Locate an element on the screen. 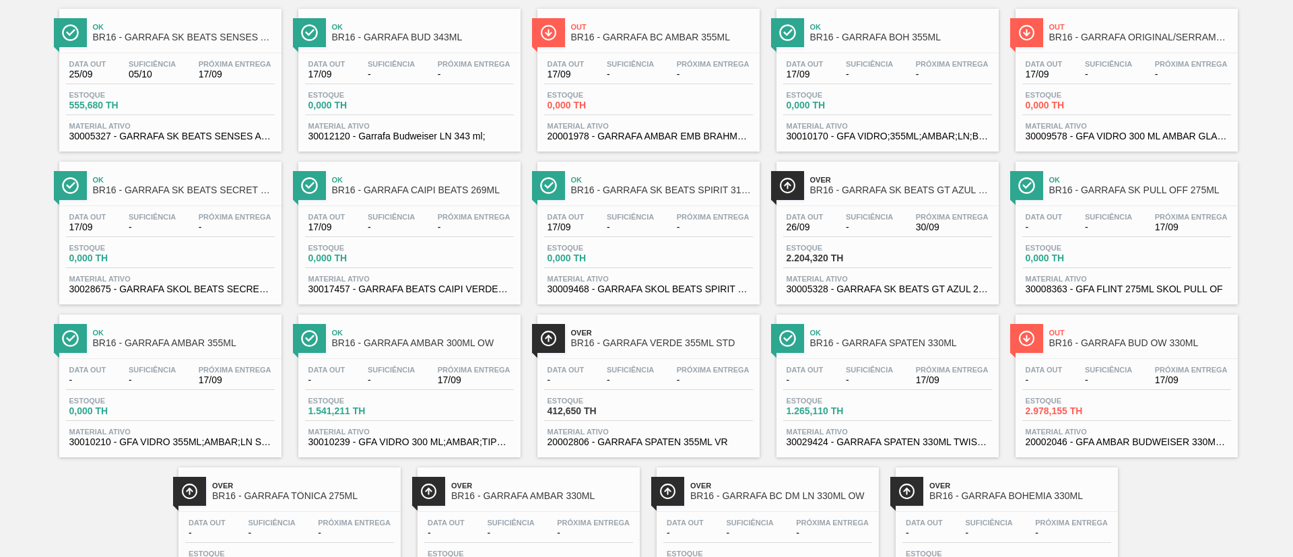  a: ÍconeOkBR16 - GARRAFA CAIPI BEATS 269MLData out17/09Suficiência-Próxima Entrega-Estoque0,000 THMa... is located at coordinates (407, 228).